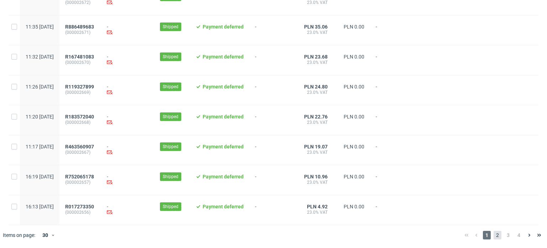  I want to click on span: PLN 19.07, so click(316, 146).